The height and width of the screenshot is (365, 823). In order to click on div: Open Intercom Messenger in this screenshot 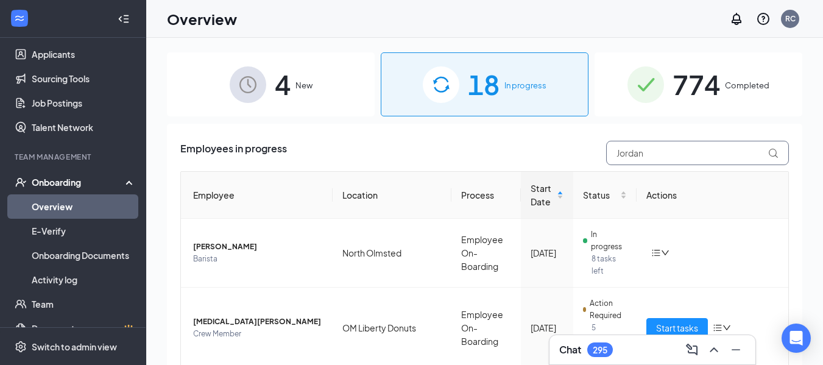, I will do `click(796, 338)`.